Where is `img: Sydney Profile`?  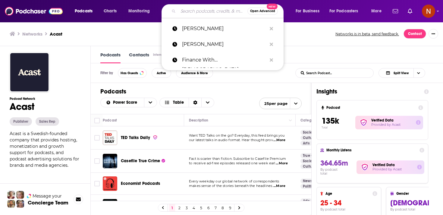 img: Sydney Profile is located at coordinates (11, 195).